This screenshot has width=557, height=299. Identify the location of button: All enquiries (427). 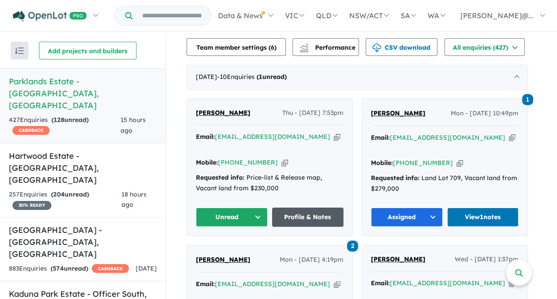
(484, 47).